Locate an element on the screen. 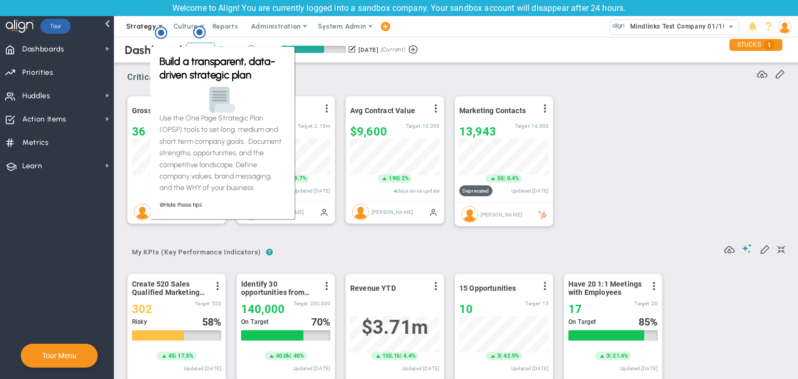  span: 17 is located at coordinates (575, 309).